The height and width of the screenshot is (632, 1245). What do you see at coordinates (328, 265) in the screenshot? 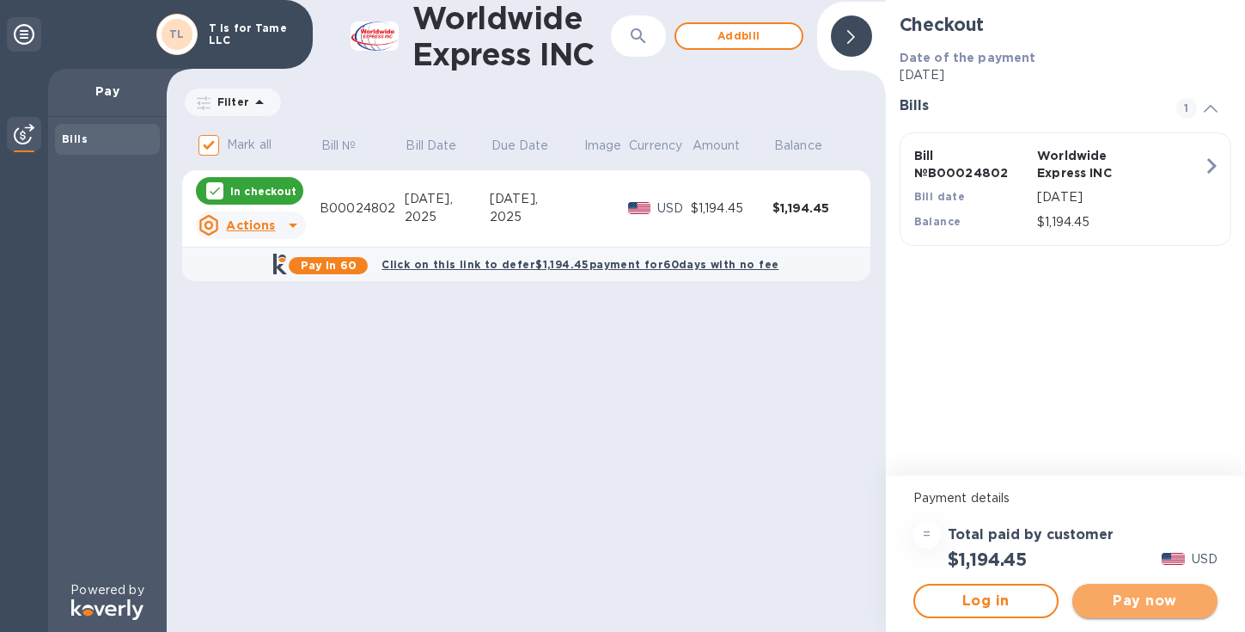
I see `b: Pay in 60` at bounding box center [328, 265].